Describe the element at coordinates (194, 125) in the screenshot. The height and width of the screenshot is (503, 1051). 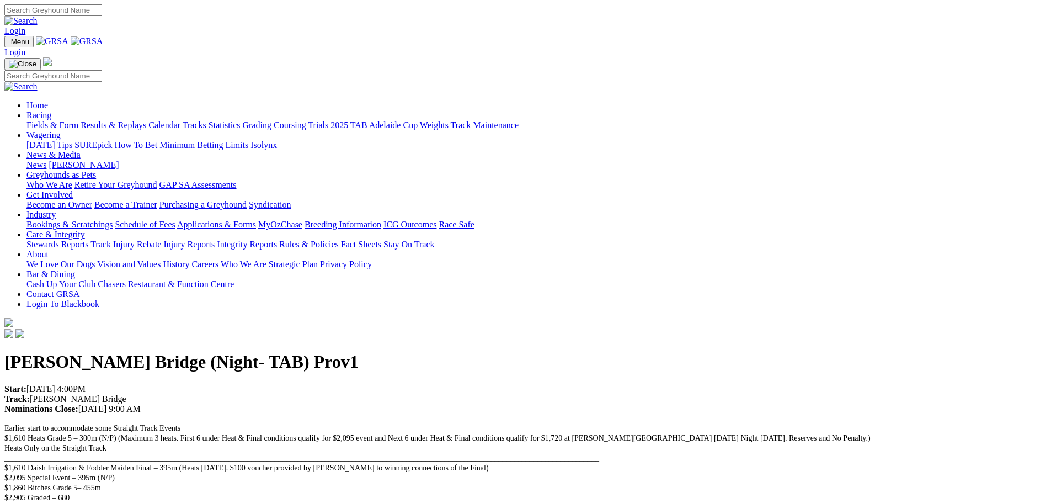
I see `a: Tracks` at that location.